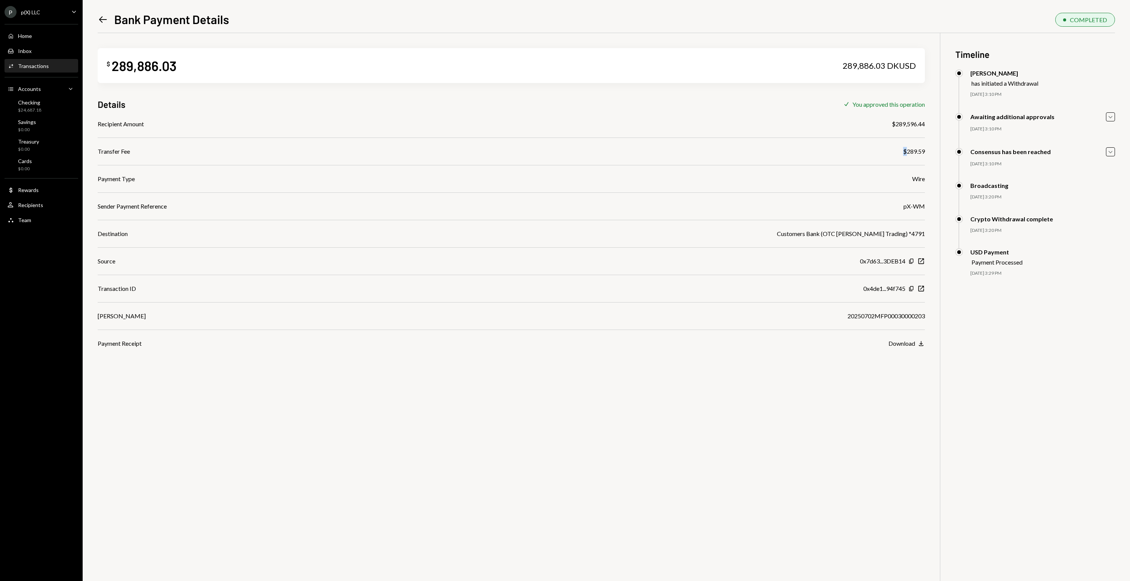  What do you see at coordinates (883, 261) in the screenshot?
I see `div: 0x7d63...3DEB14` at bounding box center [883, 261].